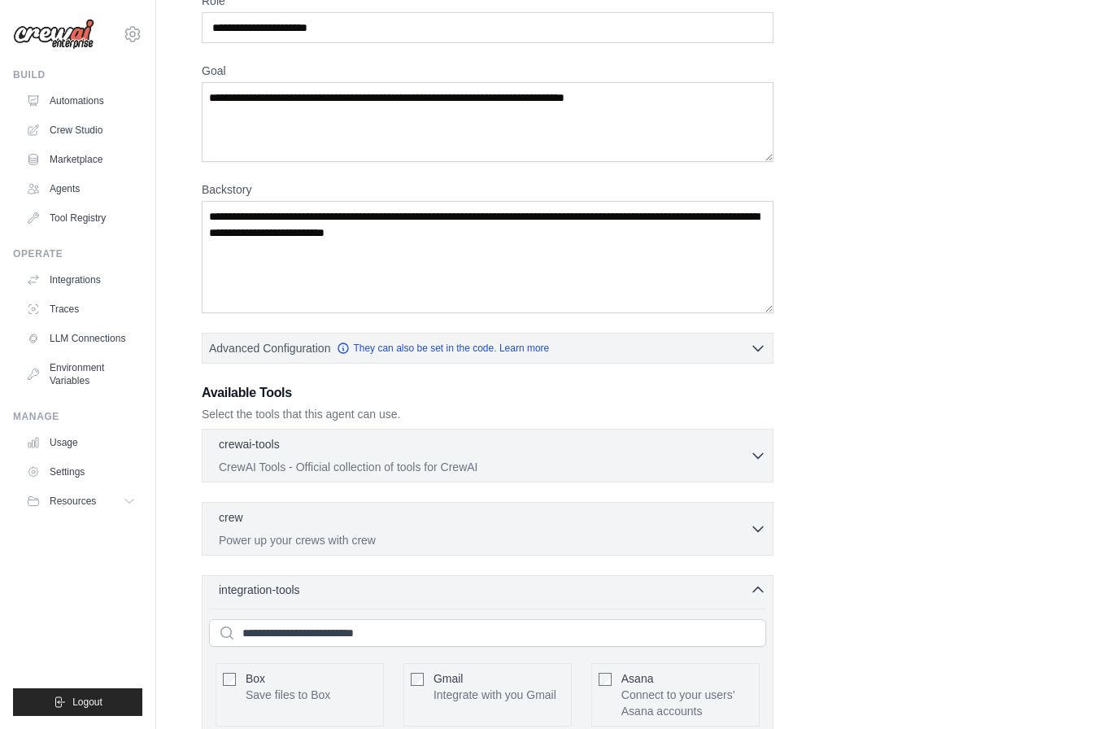 This screenshot has width=1111, height=729. I want to click on a: Usage, so click(81, 443).